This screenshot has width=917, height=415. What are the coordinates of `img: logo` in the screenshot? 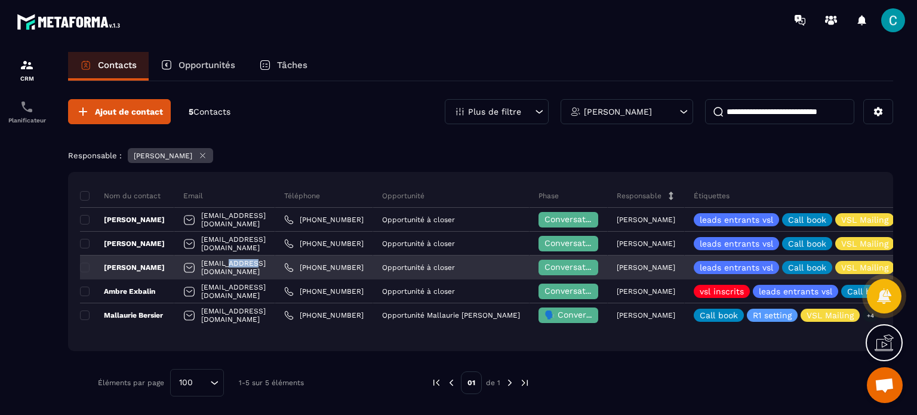 It's located at (70, 21).